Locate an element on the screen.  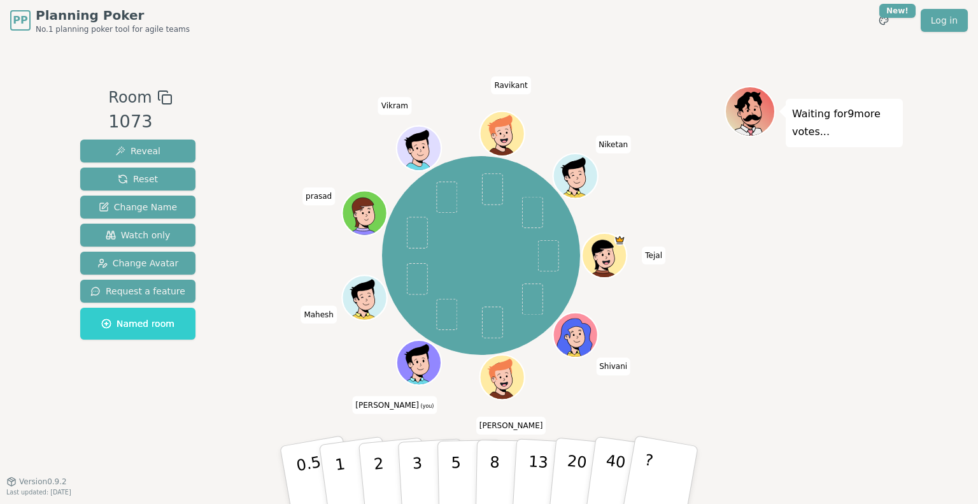
button: Change Avatar is located at coordinates (138, 263).